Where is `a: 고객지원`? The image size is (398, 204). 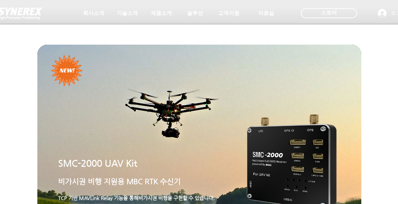
a: 고객지원 is located at coordinates (229, 13).